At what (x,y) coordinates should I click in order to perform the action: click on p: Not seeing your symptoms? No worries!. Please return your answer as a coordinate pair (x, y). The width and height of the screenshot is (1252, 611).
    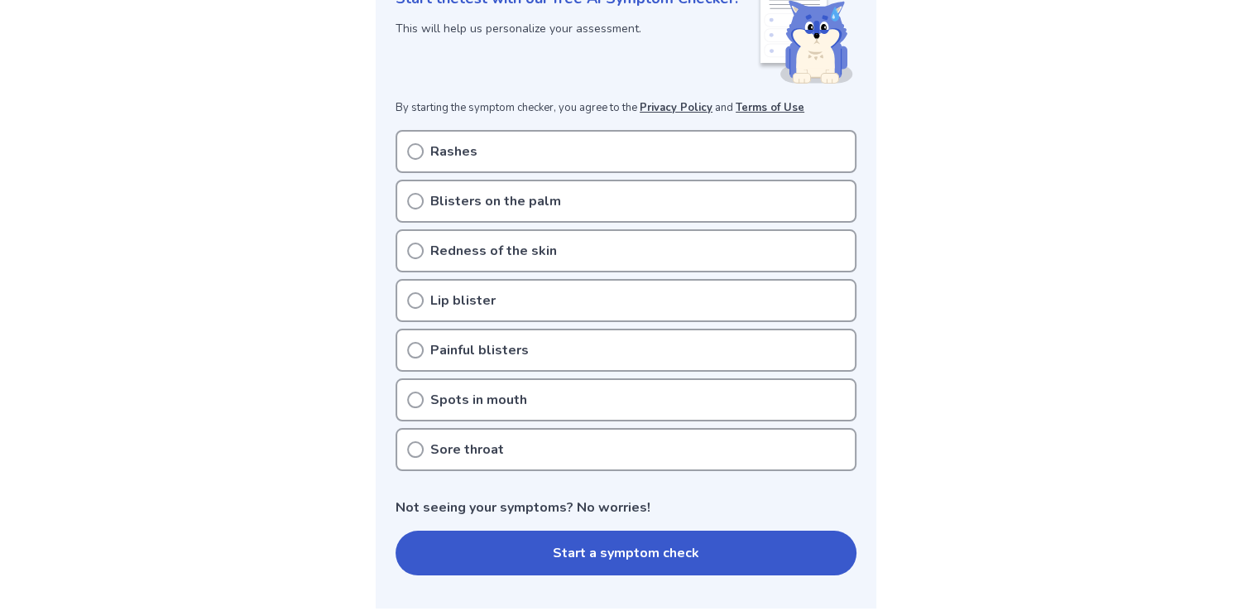
    Looking at the image, I should click on (626, 507).